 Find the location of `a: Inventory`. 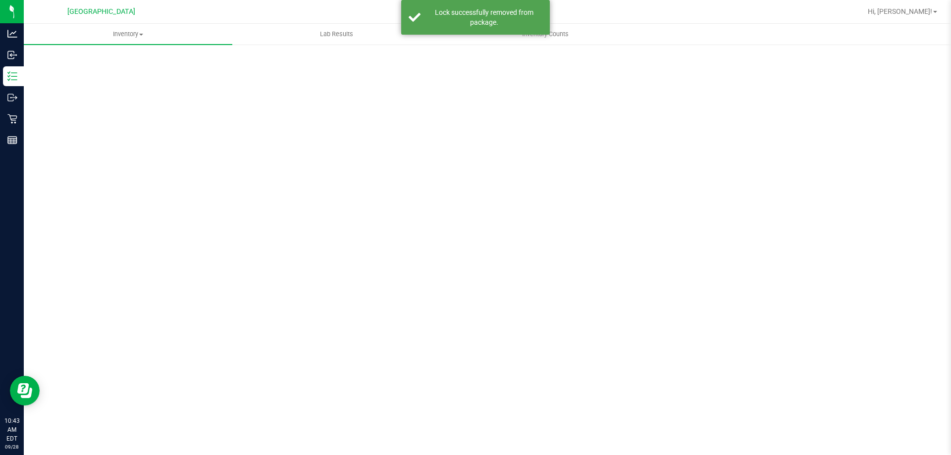

a: Inventory is located at coordinates (128, 34).